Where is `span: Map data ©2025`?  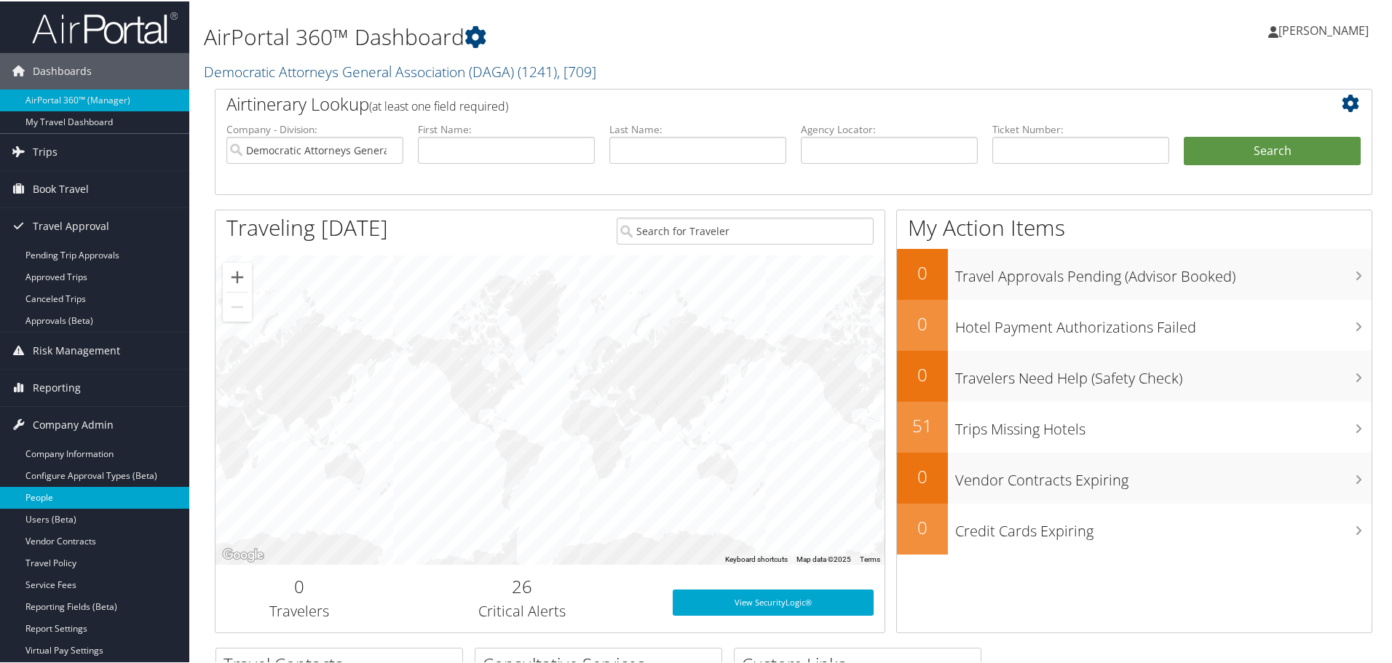
span: Map data ©2025 is located at coordinates (824, 558).